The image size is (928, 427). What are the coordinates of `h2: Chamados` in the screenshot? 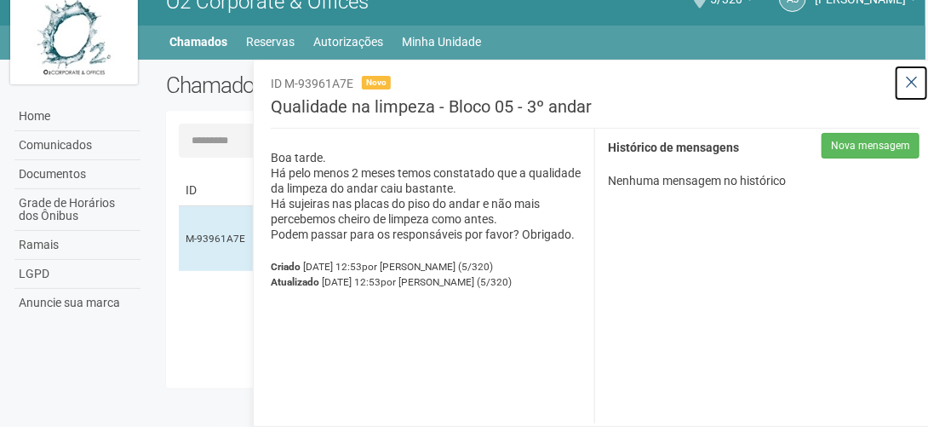 It's located at (316, 85).